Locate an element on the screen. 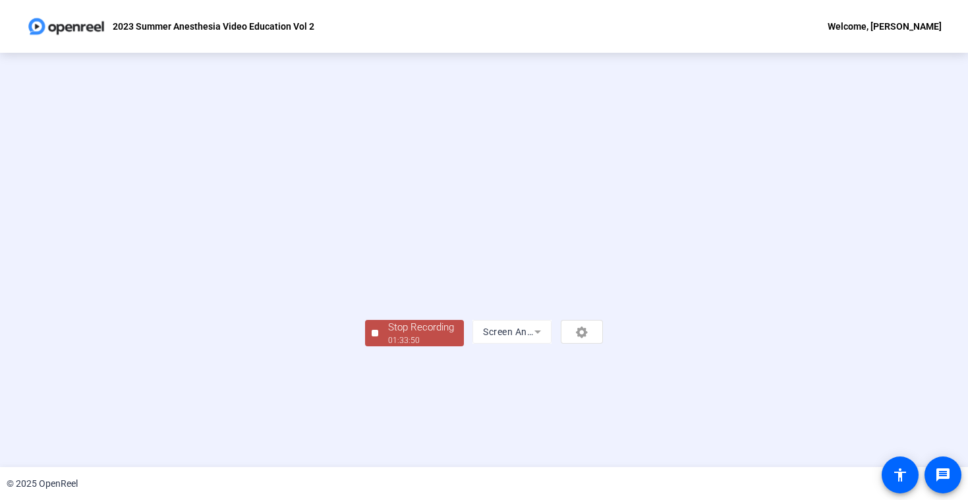 This screenshot has width=968, height=500. div: 01:33:50 is located at coordinates (421, 340).